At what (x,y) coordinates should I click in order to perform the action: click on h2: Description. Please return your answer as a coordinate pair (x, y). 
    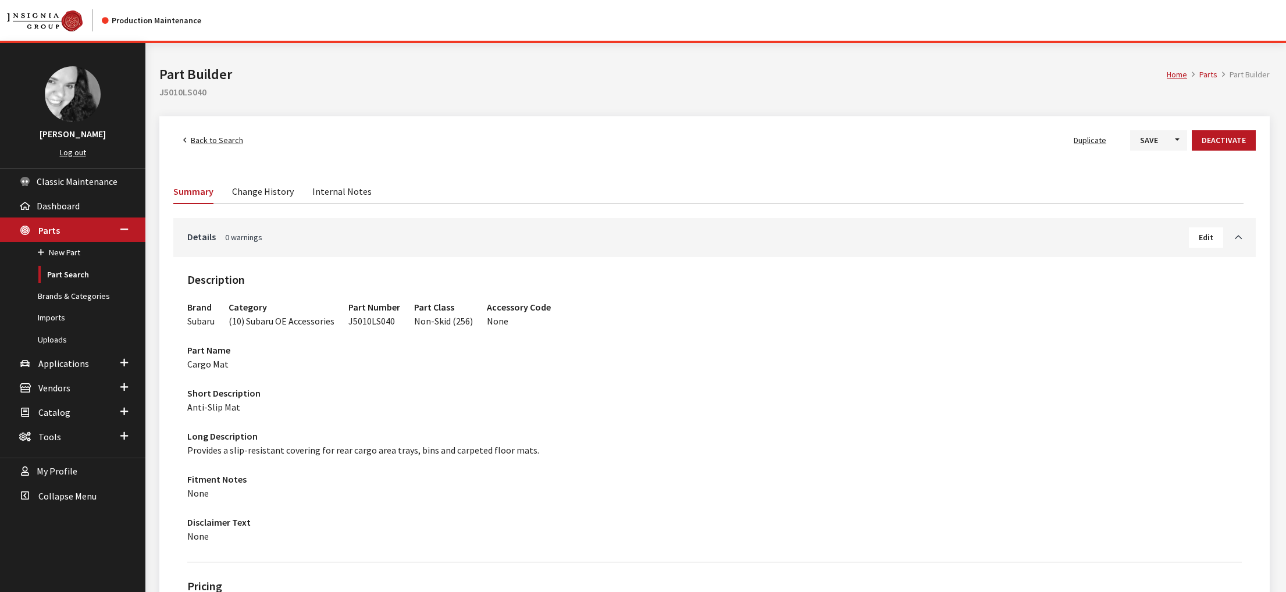
    Looking at the image, I should click on (714, 280).